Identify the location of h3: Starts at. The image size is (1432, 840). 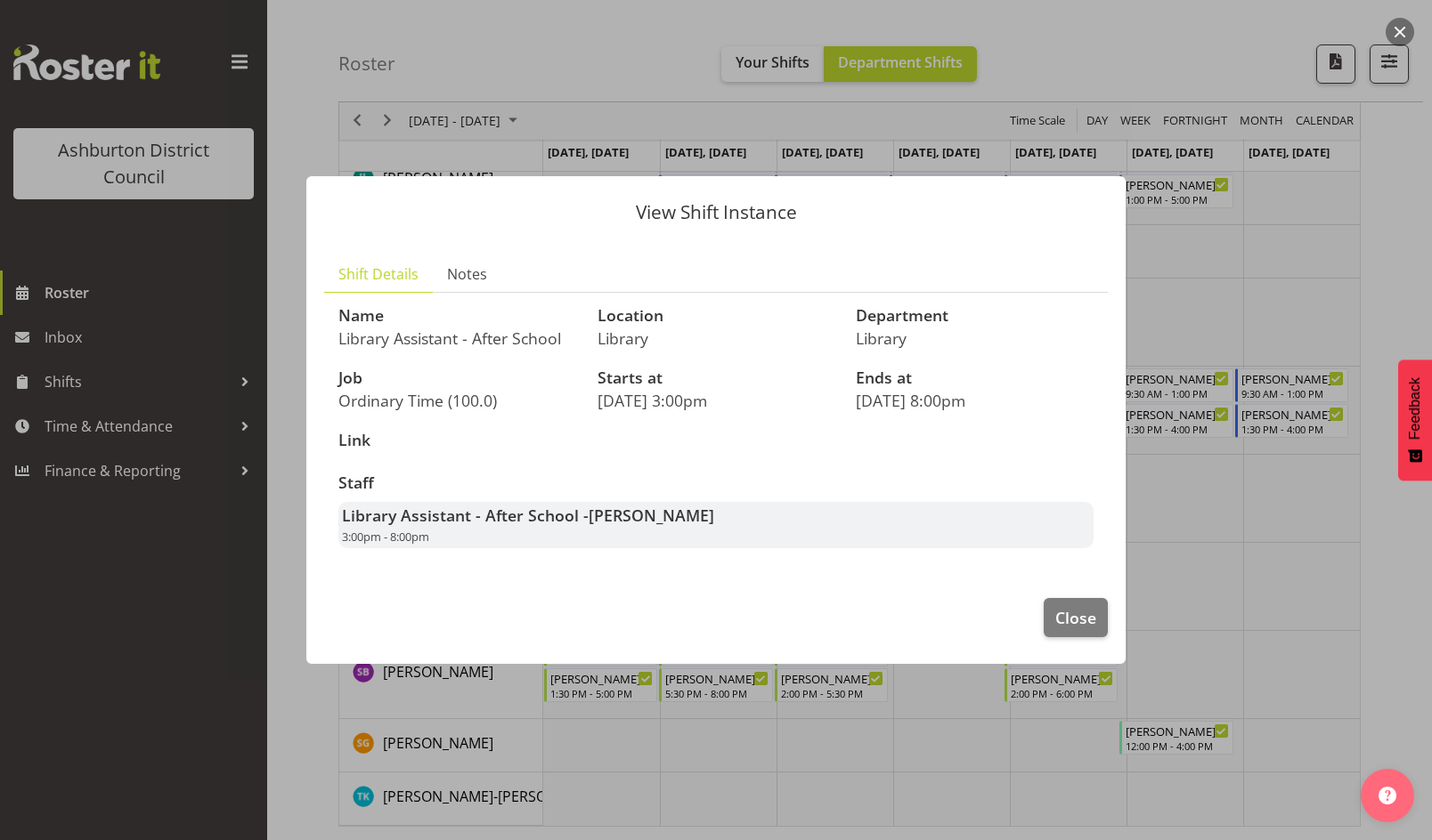
(716, 378).